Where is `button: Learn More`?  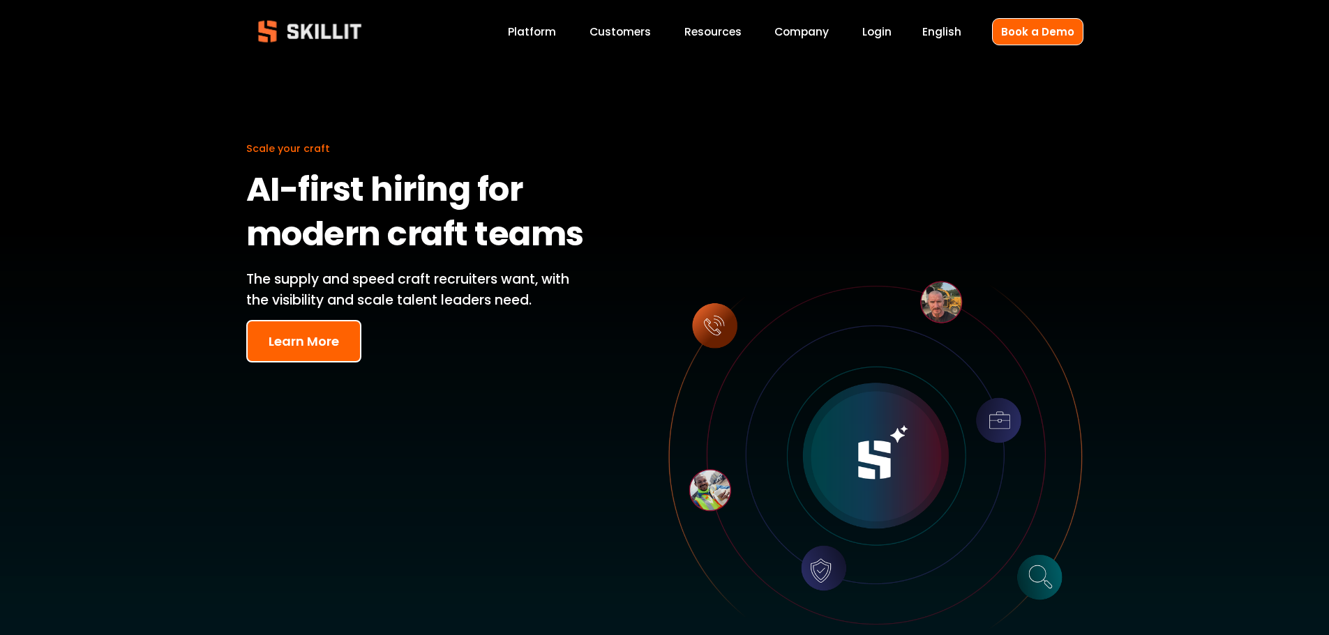 button: Learn More is located at coordinates (303, 341).